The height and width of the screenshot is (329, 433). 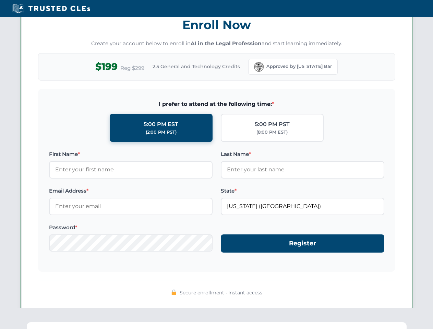 I want to click on img: Trusted CLEs, so click(x=51, y=9).